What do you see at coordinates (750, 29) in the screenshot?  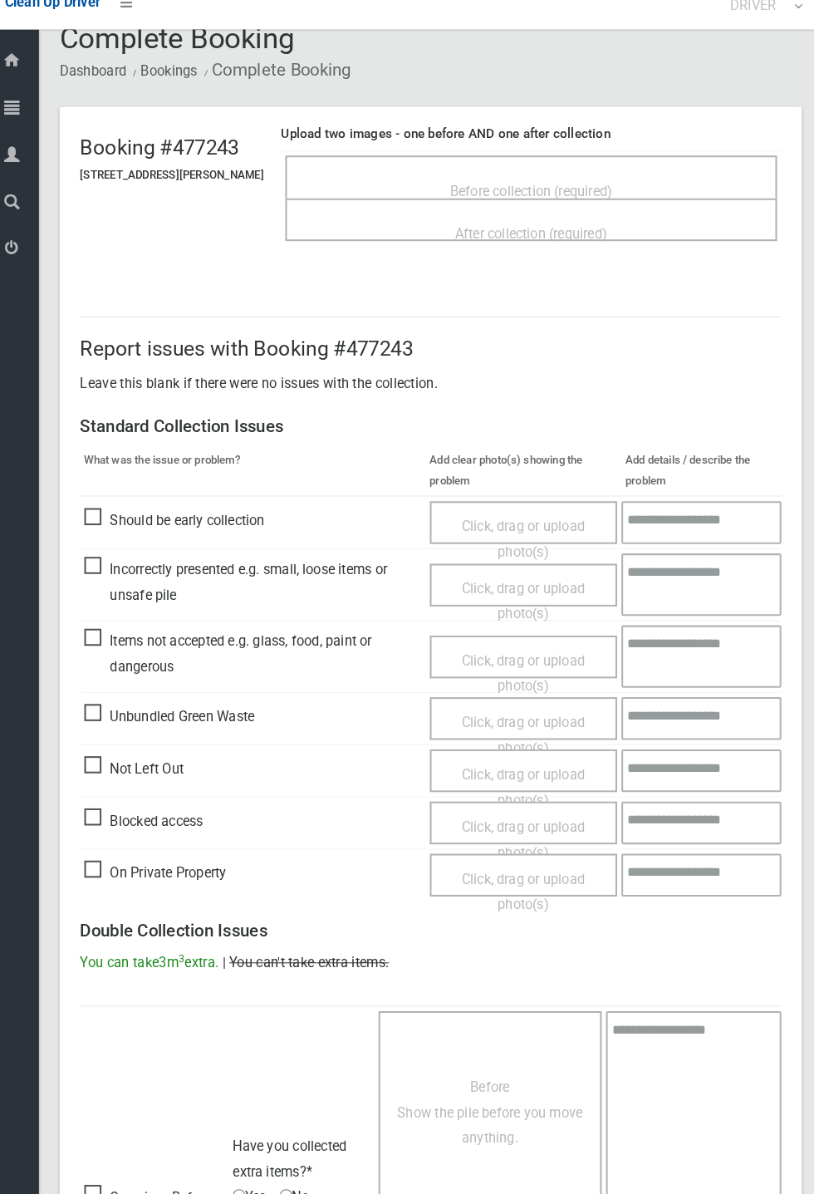 I see `small: DRIVER` at bounding box center [750, 29].